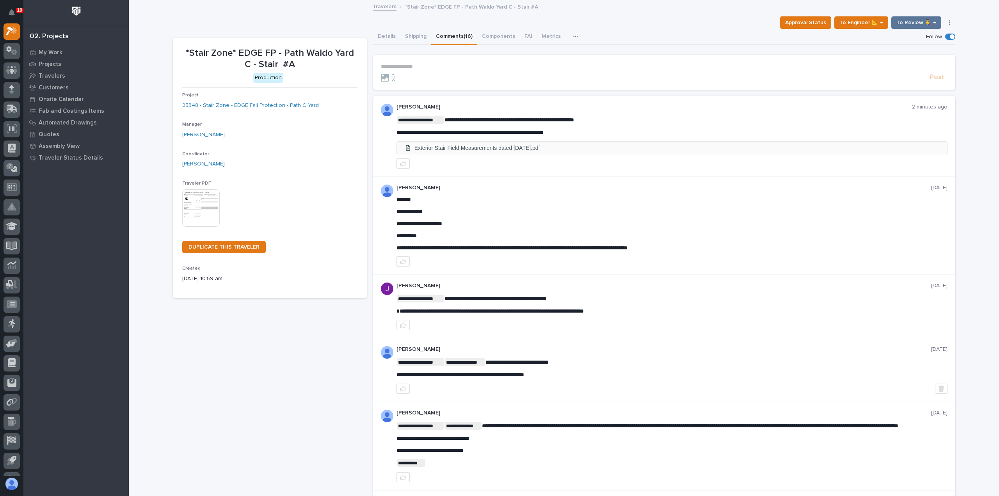 This screenshot has width=999, height=496. Describe the element at coordinates (806, 23) in the screenshot. I see `span: Approval Status` at that location.